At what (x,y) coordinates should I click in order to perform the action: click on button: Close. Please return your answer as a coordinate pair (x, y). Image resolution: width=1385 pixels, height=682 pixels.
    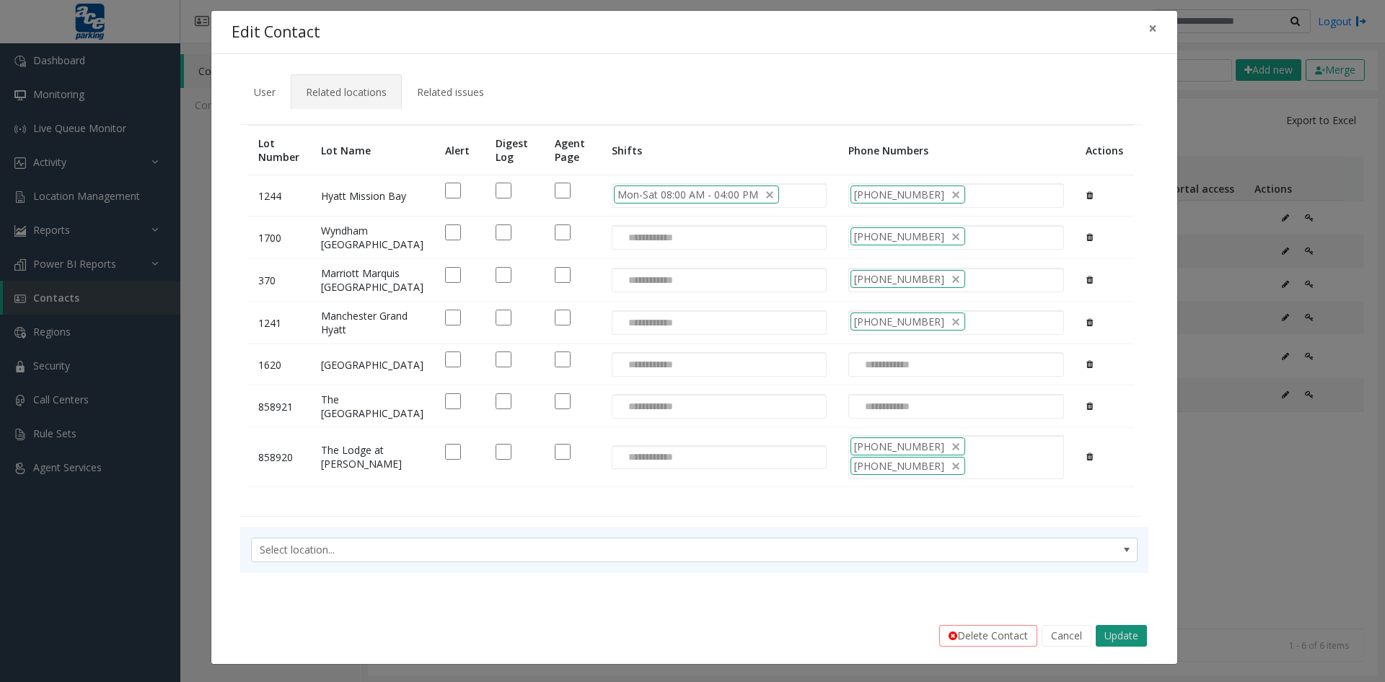
    Looking at the image, I should click on (1152, 28).